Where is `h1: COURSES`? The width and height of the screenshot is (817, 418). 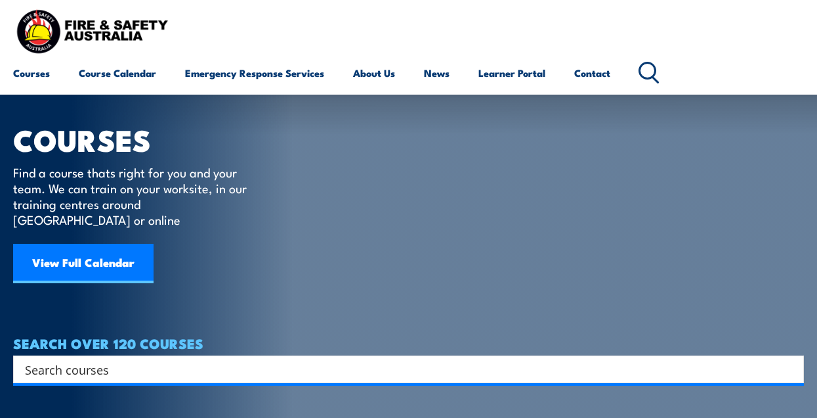 h1: COURSES is located at coordinates (139, 139).